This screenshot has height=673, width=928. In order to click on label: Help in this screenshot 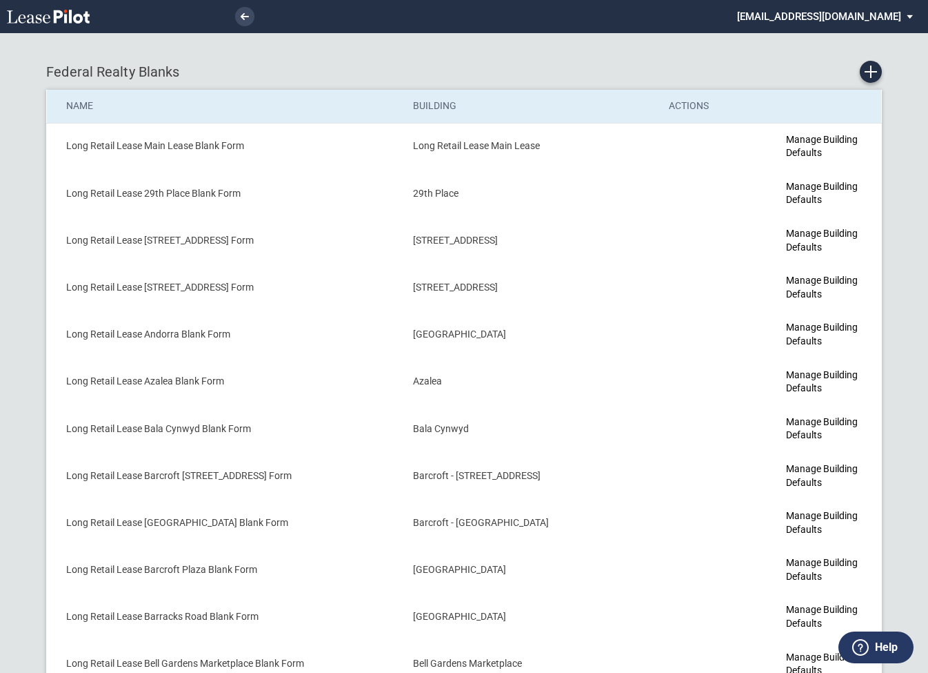, I will do `click(886, 647)`.